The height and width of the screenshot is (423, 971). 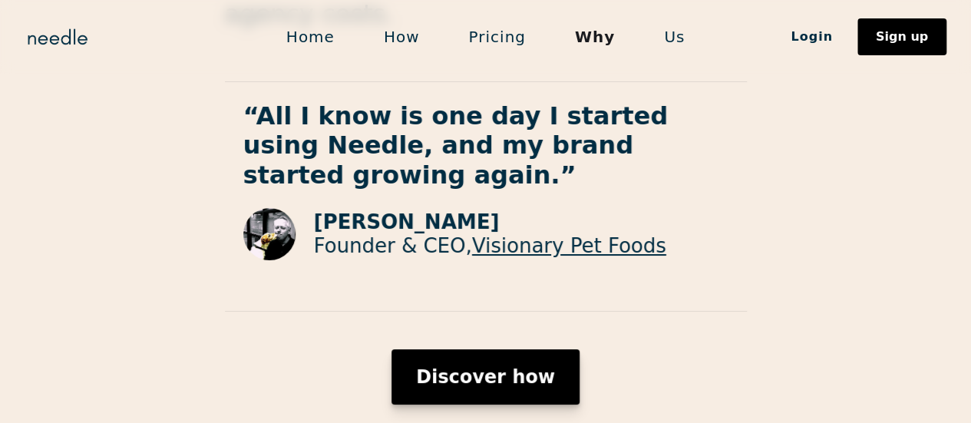 What do you see at coordinates (485, 377) in the screenshot?
I see `a: Discover how` at bounding box center [485, 377].